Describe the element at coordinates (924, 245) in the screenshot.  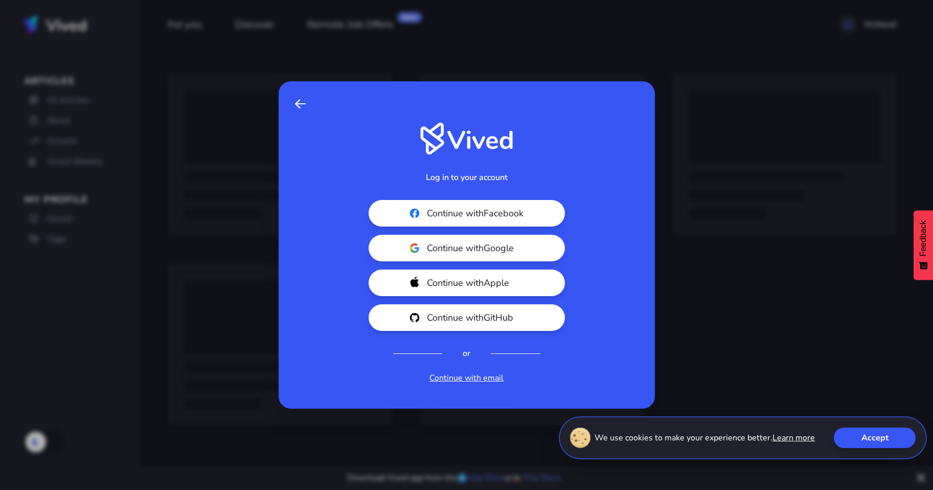
I see `button: Feedback - Show survey` at that location.